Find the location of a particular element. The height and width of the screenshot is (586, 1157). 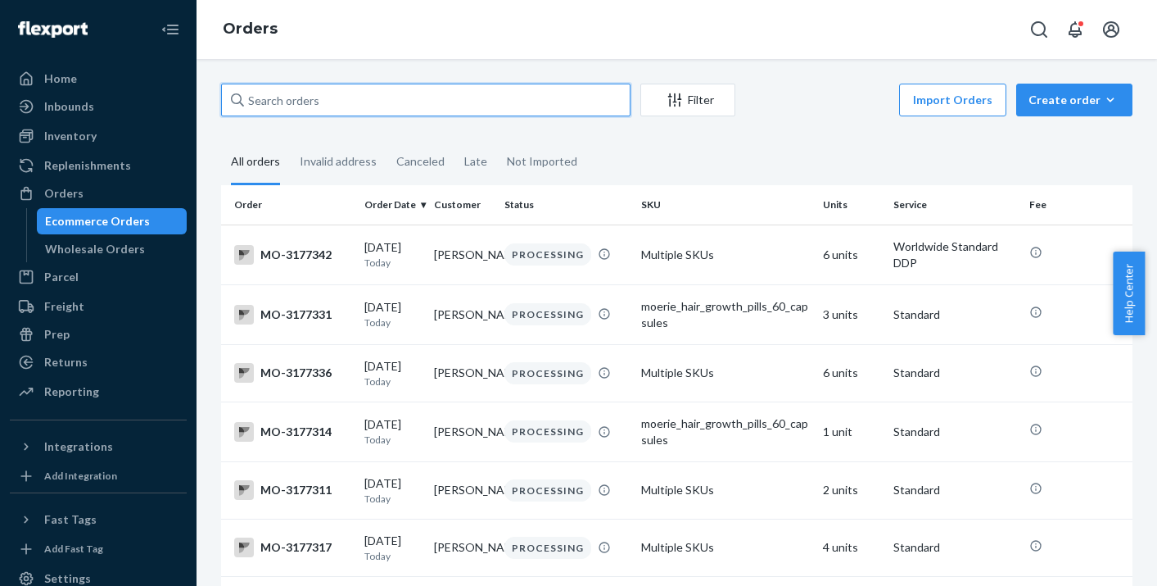

div: MO-3177342 is located at coordinates (292, 255).